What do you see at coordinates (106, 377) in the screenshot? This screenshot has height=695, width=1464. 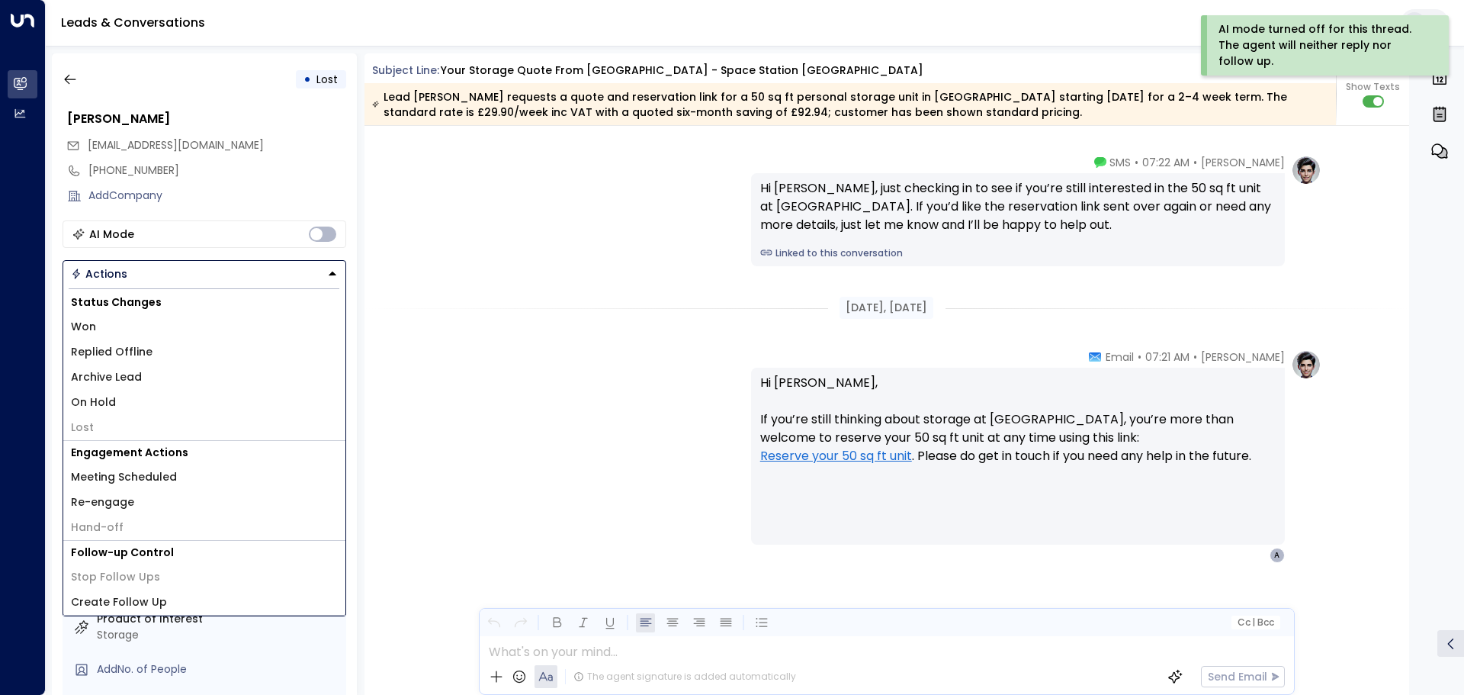 I see `span: Archive Lead` at bounding box center [106, 377].